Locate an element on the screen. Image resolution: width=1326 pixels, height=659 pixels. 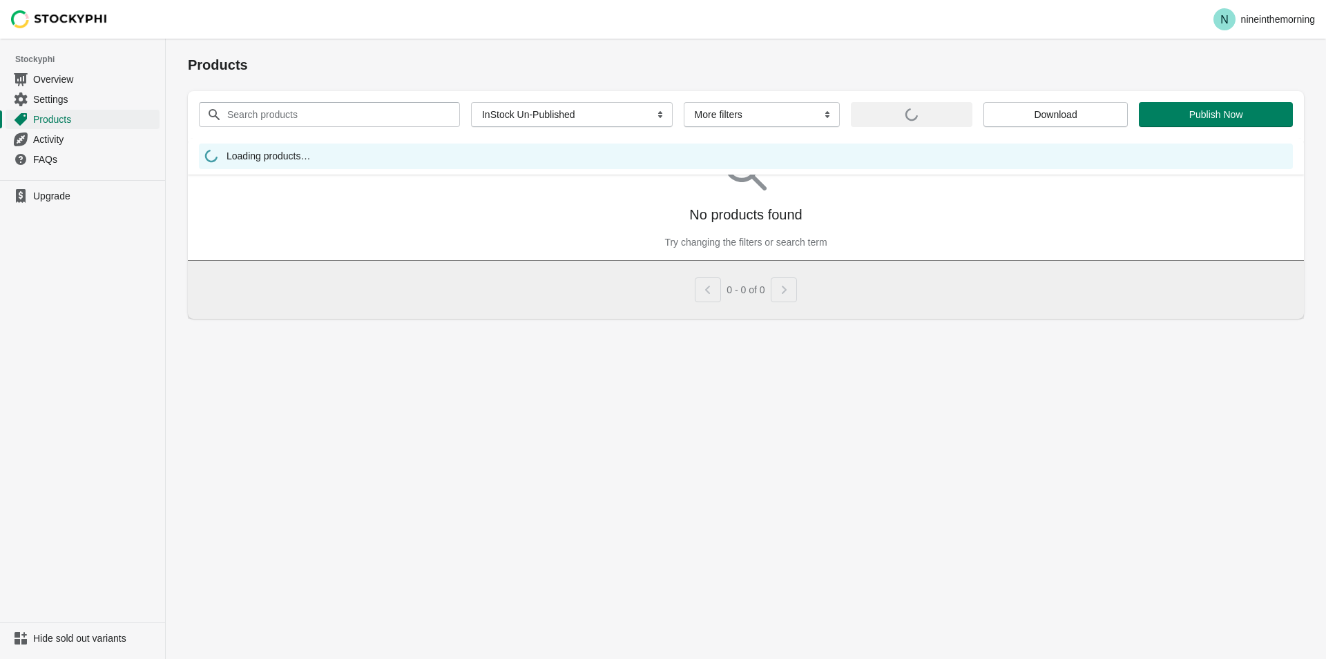
p: nineinthemorning is located at coordinates (1277, 19).